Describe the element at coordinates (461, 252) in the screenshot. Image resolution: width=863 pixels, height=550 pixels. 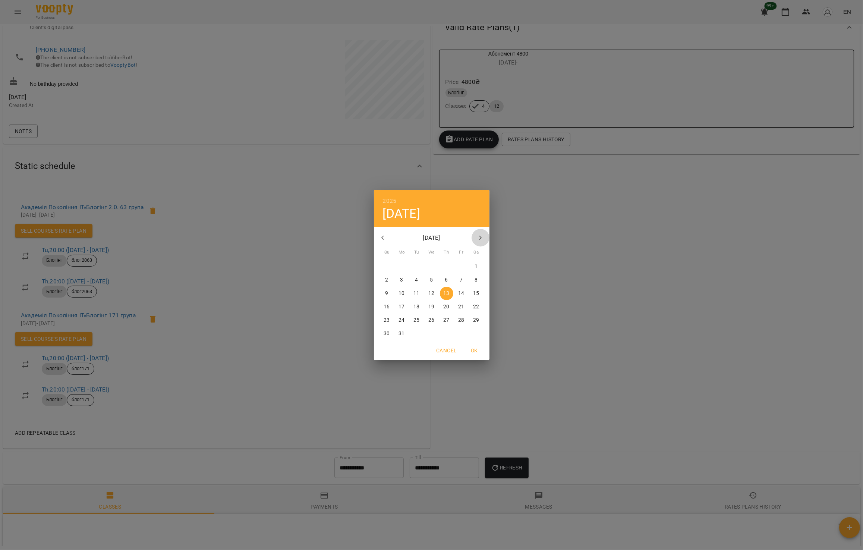
I see `span: Fr` at that location.